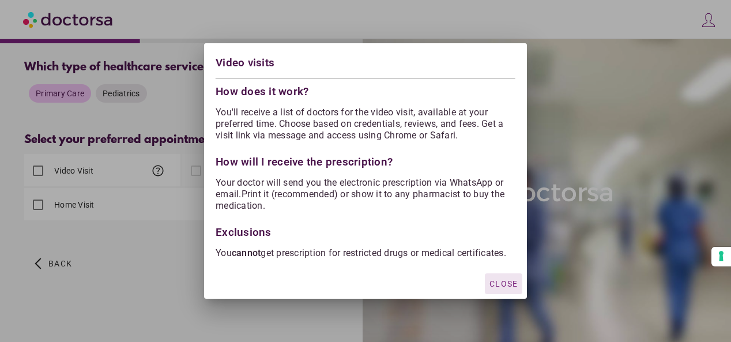 The image size is (731, 342). What do you see at coordinates (246, 253) in the screenshot?
I see `strong: cannot` at bounding box center [246, 253].